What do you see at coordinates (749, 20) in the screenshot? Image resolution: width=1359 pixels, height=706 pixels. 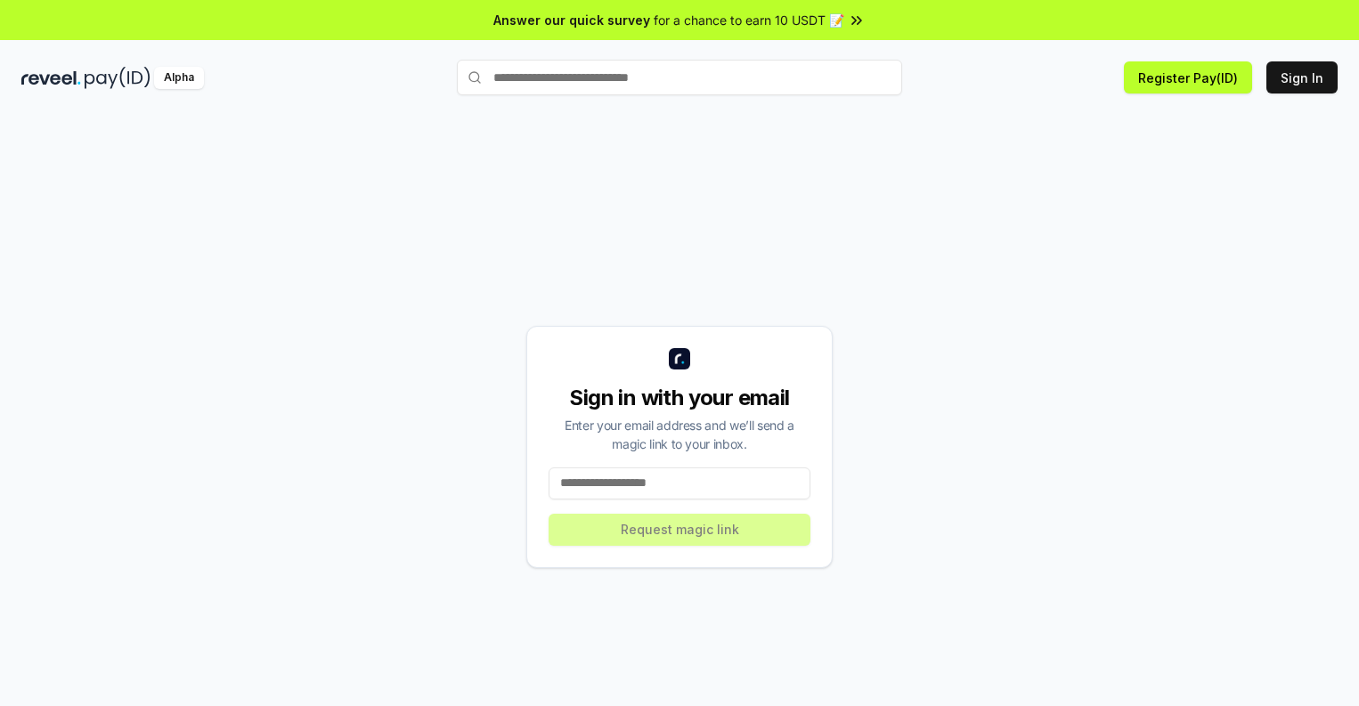 I see `span: for a chance to earn 10 USDT 📝` at bounding box center [749, 20].